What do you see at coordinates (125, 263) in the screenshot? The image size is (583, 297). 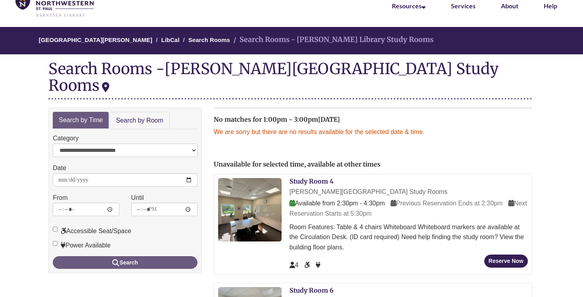 I see `button: Search` at bounding box center [125, 263].